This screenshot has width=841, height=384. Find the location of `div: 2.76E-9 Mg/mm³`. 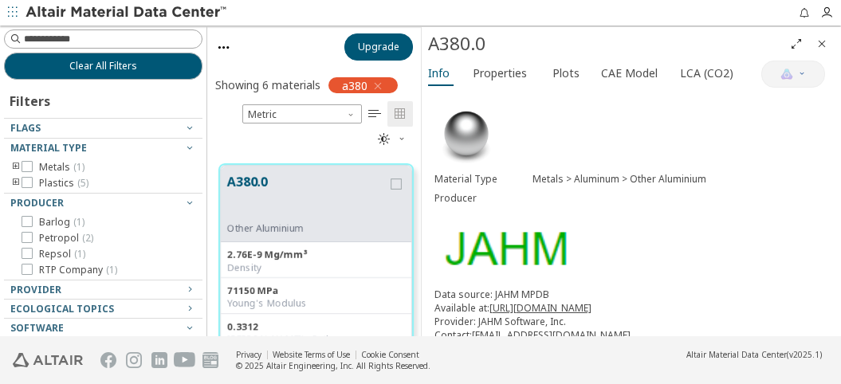

div: 2.76E-9 Mg/mm³ is located at coordinates (316, 255).